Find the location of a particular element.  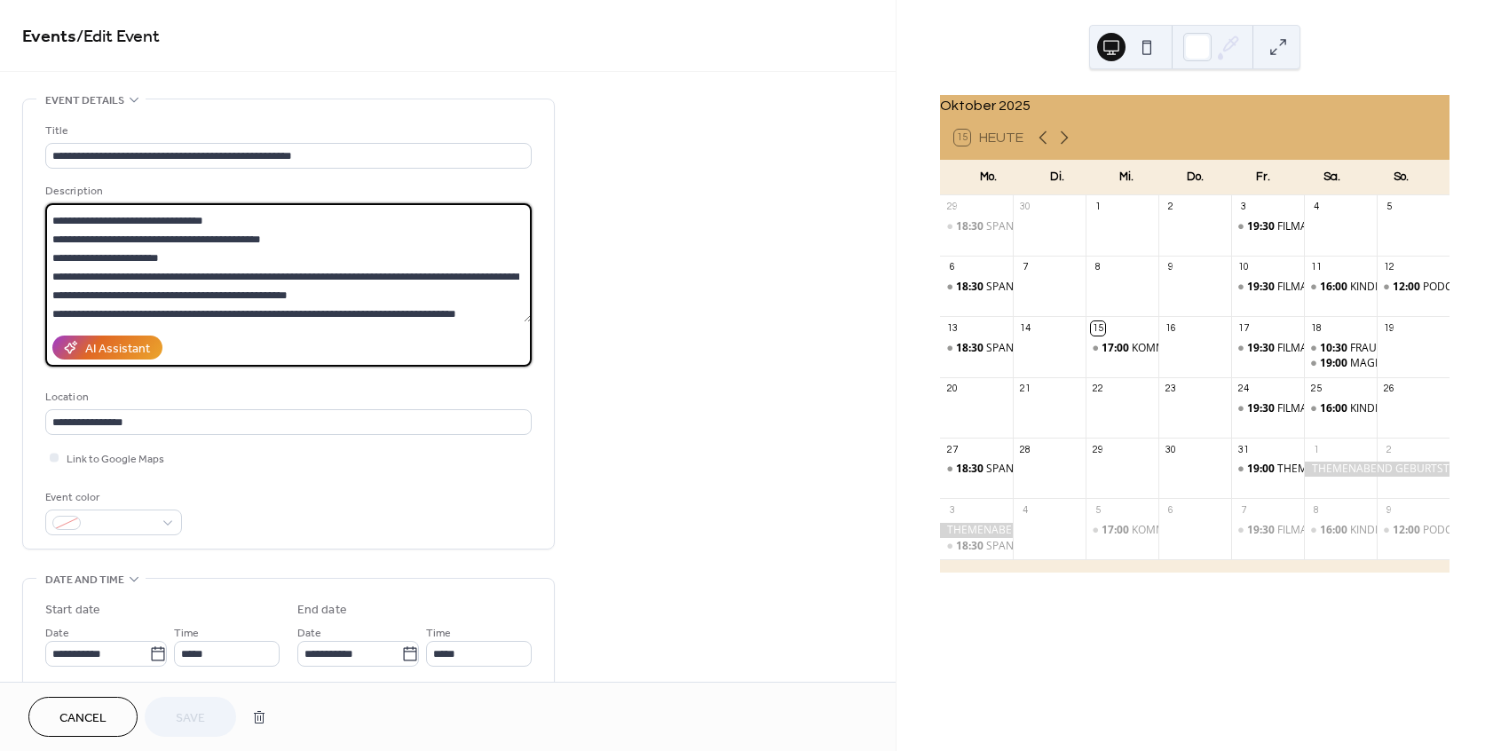

div: FILMABEND: LEIBNIZ-CHRONIK EINES VERSCHOLLENEN BILDES is located at coordinates (1268, 348).